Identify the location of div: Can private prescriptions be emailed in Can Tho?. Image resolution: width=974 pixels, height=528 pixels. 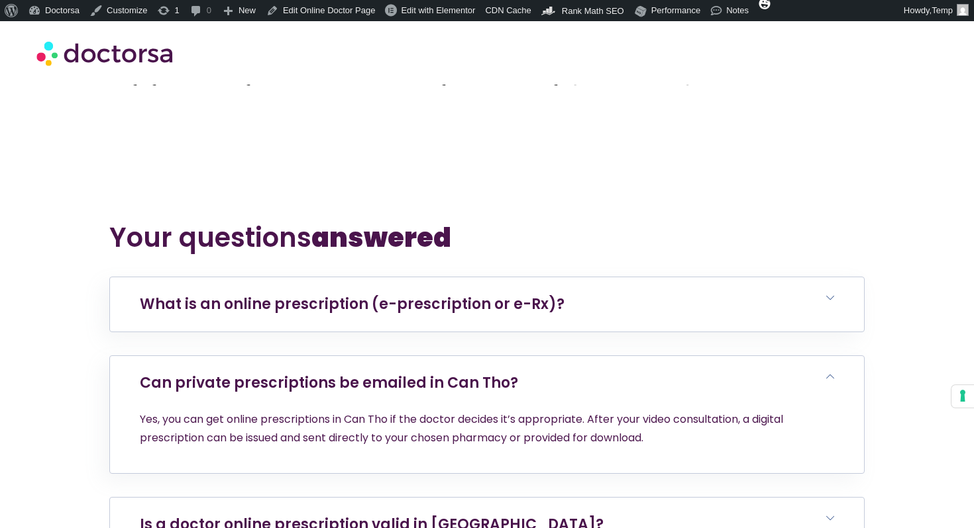
(487, 442).